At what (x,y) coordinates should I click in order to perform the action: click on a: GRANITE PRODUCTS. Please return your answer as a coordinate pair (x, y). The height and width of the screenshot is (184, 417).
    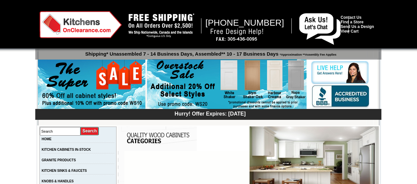
    Looking at the image, I should click on (59, 160).